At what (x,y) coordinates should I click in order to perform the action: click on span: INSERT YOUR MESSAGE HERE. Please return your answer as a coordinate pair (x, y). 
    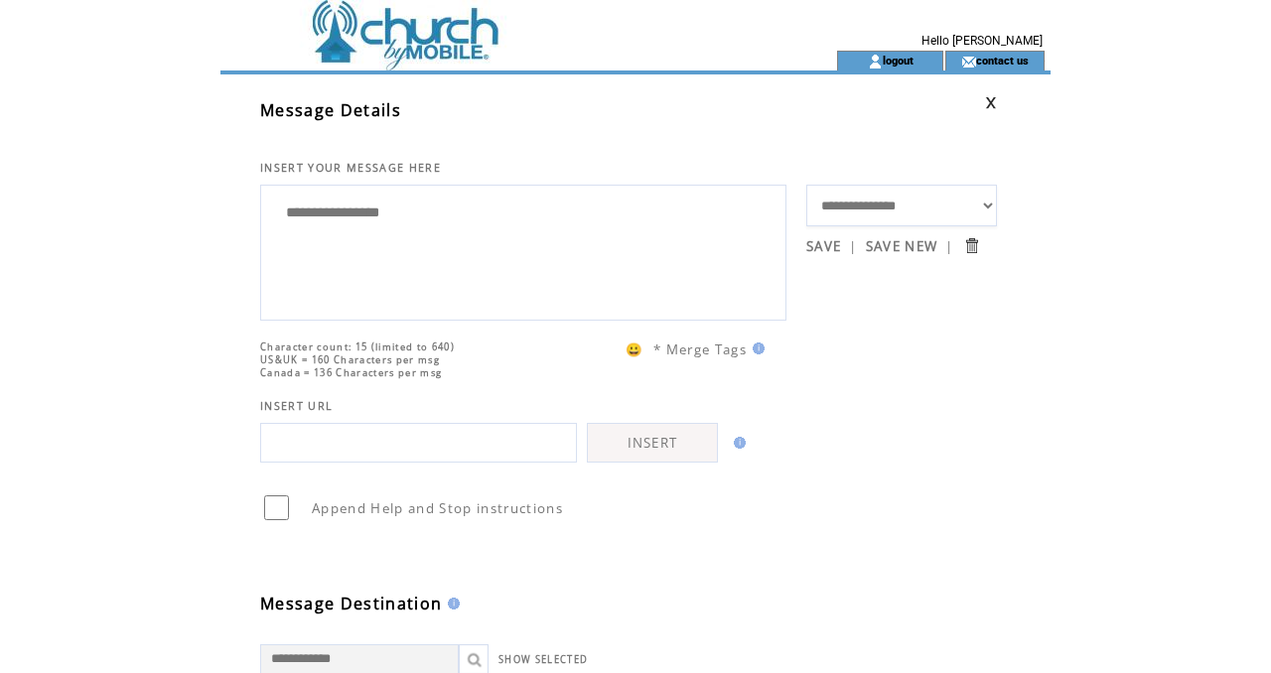
    Looking at the image, I should click on (350, 168).